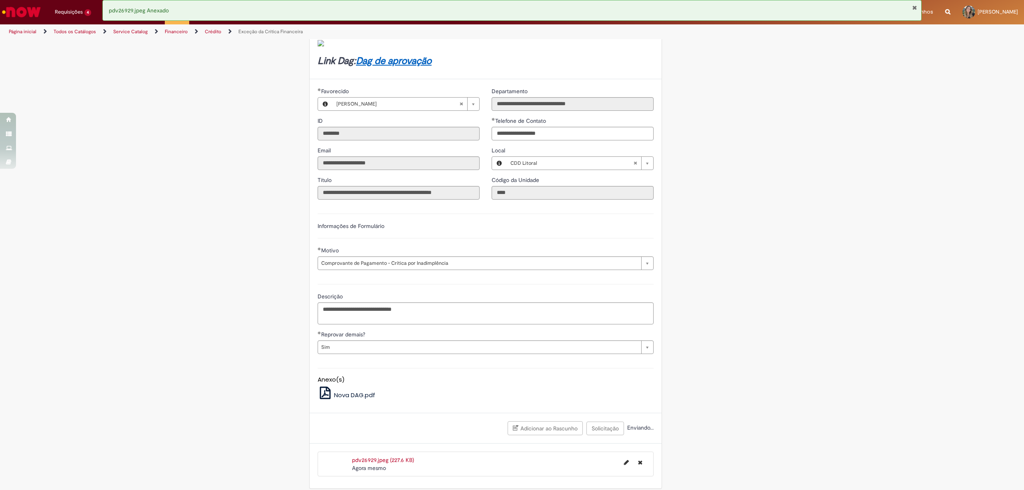 This screenshot has width=1024, height=490. What do you see at coordinates (511, 91) in the screenshot?
I see `label: Somente leitura - Departamento` at bounding box center [511, 91].